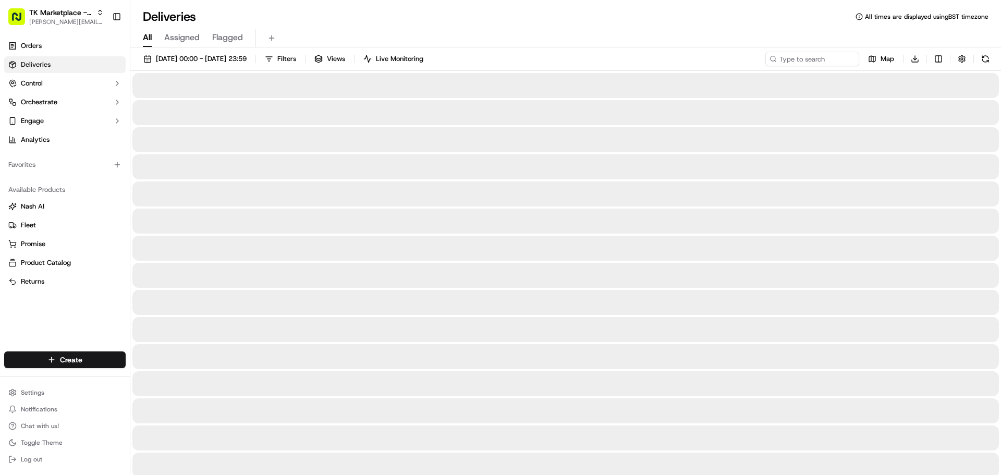 The image size is (1001, 475). What do you see at coordinates (927, 17) in the screenshot?
I see `span: All times are displayed using BST timezone` at bounding box center [927, 17].